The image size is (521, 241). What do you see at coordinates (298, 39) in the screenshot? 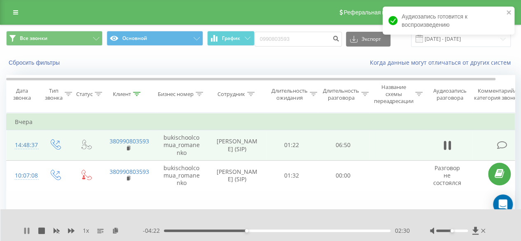
I see `input: Поиск по номеру` at bounding box center [298, 39].